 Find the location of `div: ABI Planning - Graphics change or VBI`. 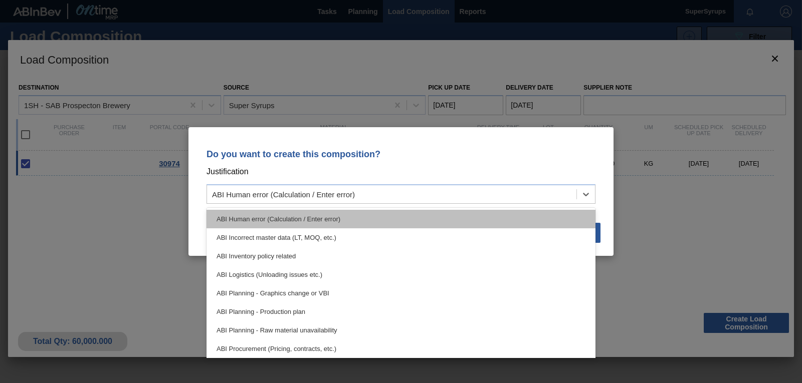

div: ABI Planning - Graphics change or VBI is located at coordinates (401, 293).